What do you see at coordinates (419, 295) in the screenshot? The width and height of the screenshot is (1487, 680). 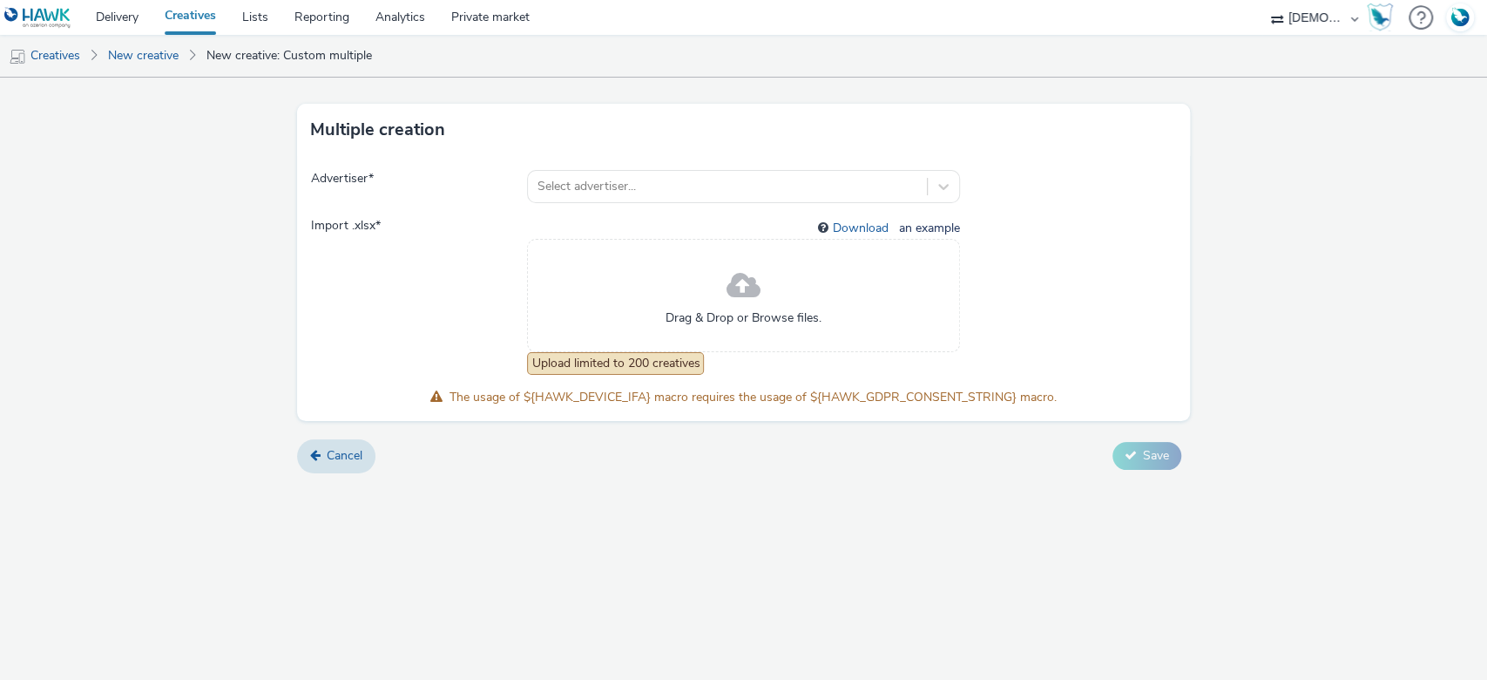 I see `span: Import .xlsx *` at bounding box center [419, 295].